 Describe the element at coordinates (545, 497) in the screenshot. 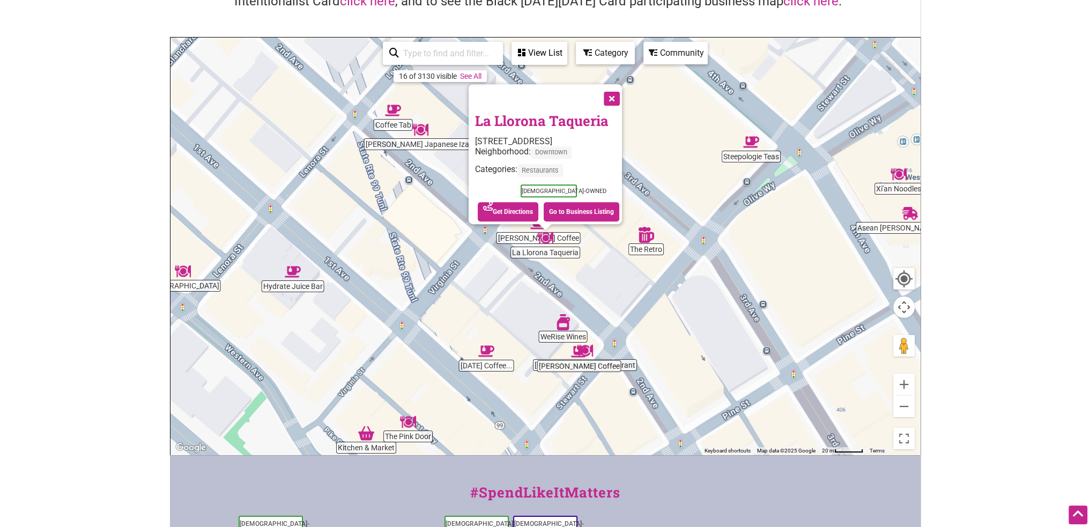

I see `div: #SpendLikeItMatters` at that location.